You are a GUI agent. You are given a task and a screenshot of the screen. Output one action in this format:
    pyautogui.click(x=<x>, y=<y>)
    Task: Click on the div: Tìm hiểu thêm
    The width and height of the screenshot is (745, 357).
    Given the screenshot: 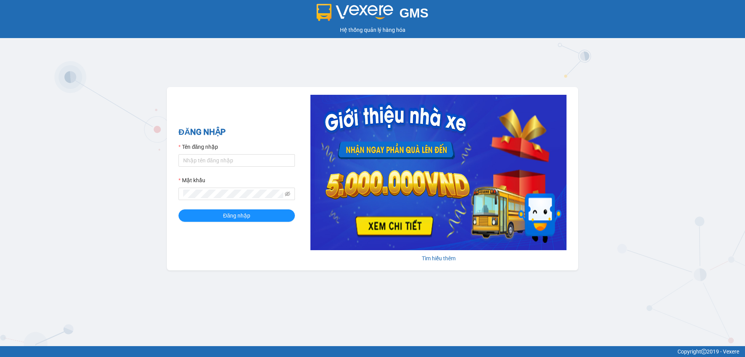 What is the action you would take?
    pyautogui.click(x=439, y=258)
    